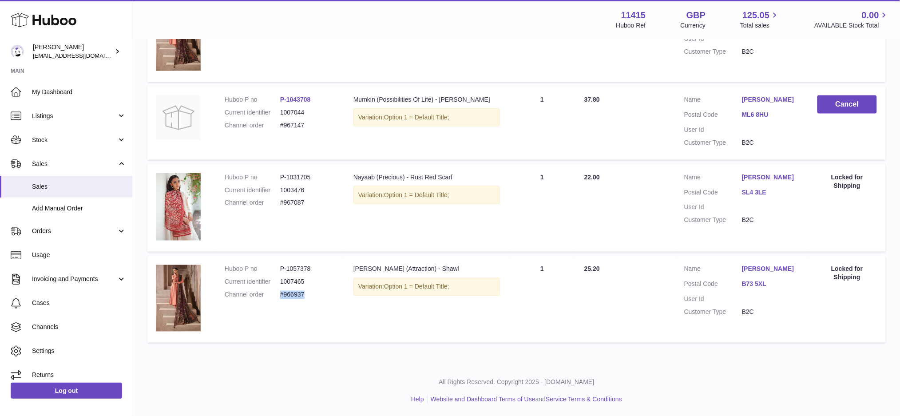 Image resolution: width=900 pixels, height=416 pixels. I want to click on a: P-1043708, so click(295, 99).